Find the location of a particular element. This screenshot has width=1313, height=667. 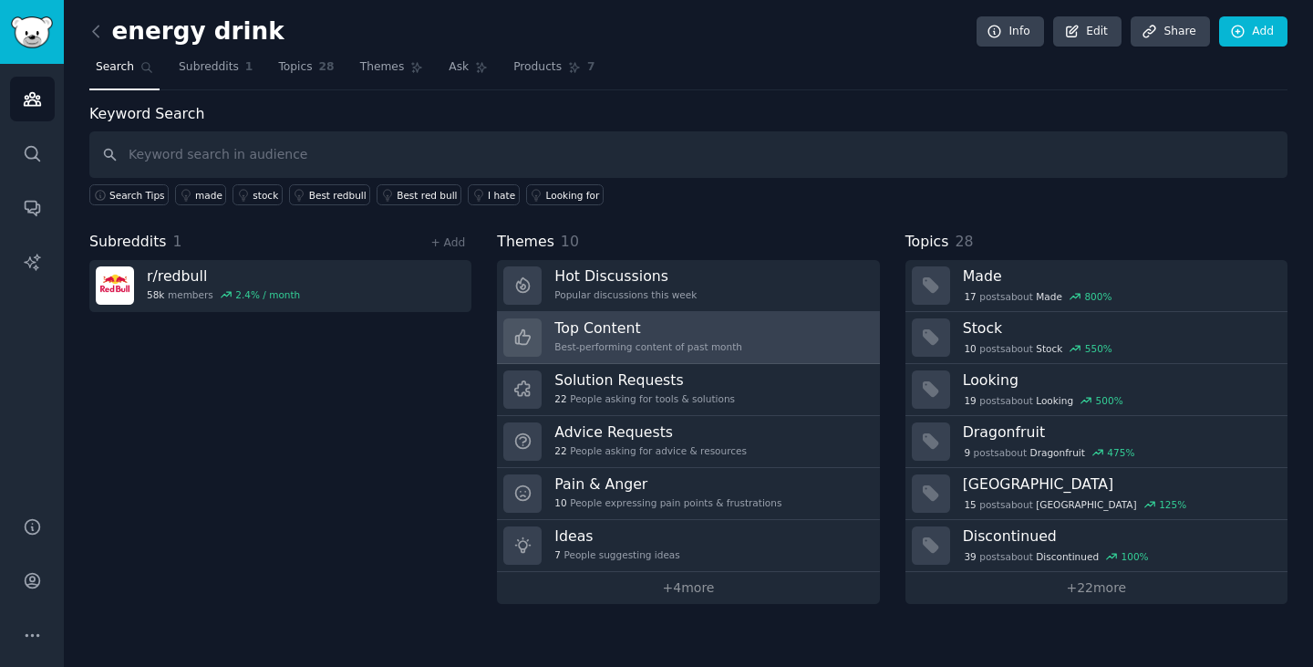

a: Subreddits1 is located at coordinates (215, 71).